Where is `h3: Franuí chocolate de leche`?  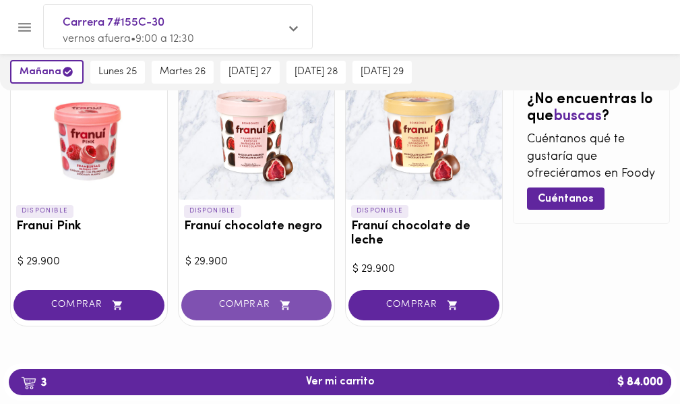 h3: Franuí chocolate de leche is located at coordinates (424, 234).